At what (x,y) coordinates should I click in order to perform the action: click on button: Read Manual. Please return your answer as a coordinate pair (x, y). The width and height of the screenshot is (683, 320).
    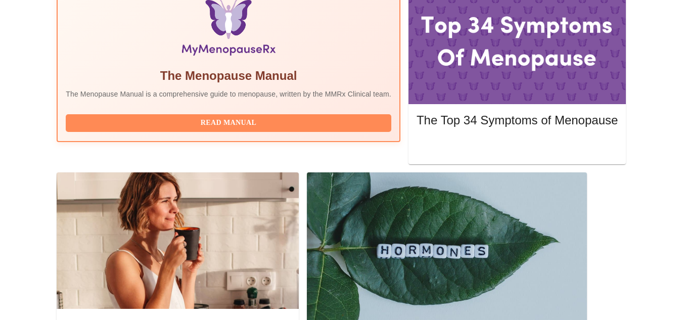
    Looking at the image, I should click on (228, 123).